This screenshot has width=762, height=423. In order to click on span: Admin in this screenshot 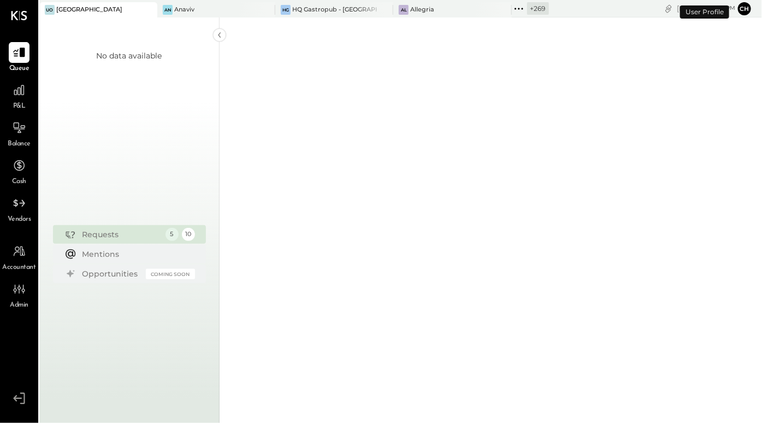, I will do `click(19, 305)`.